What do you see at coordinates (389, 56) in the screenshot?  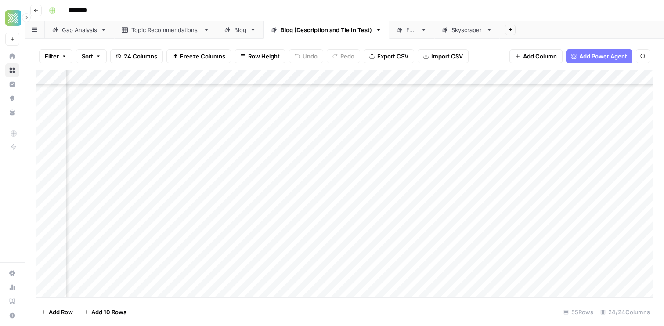 I see `button: Export CSV` at bounding box center [389, 56].